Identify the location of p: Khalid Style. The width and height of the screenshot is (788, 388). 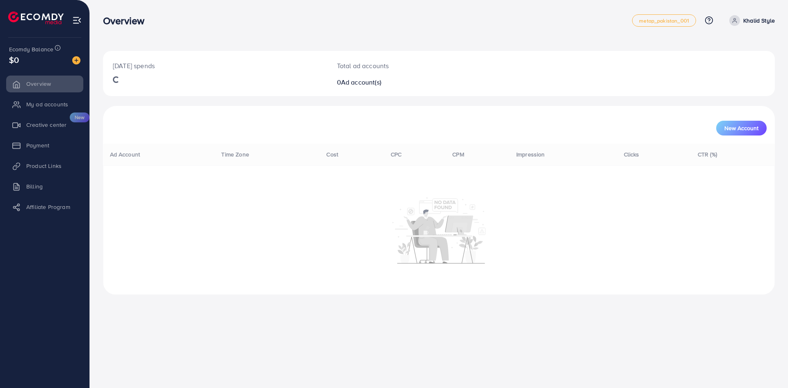
(759, 21).